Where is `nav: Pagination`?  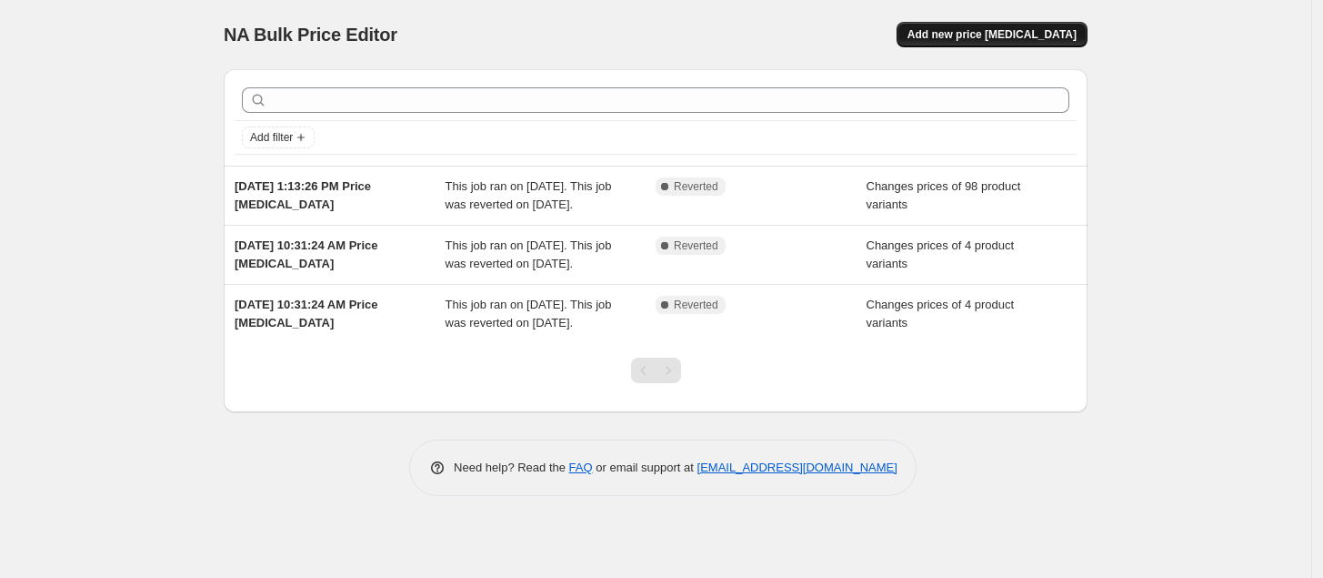
nav: Pagination is located at coordinates (656, 370).